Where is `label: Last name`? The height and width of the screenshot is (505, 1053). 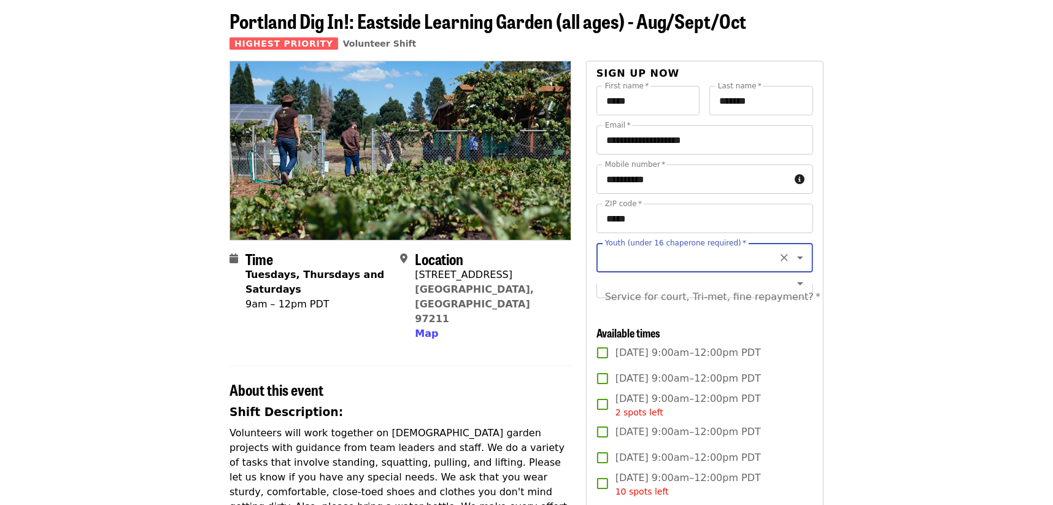
label: Last name is located at coordinates (740, 86).